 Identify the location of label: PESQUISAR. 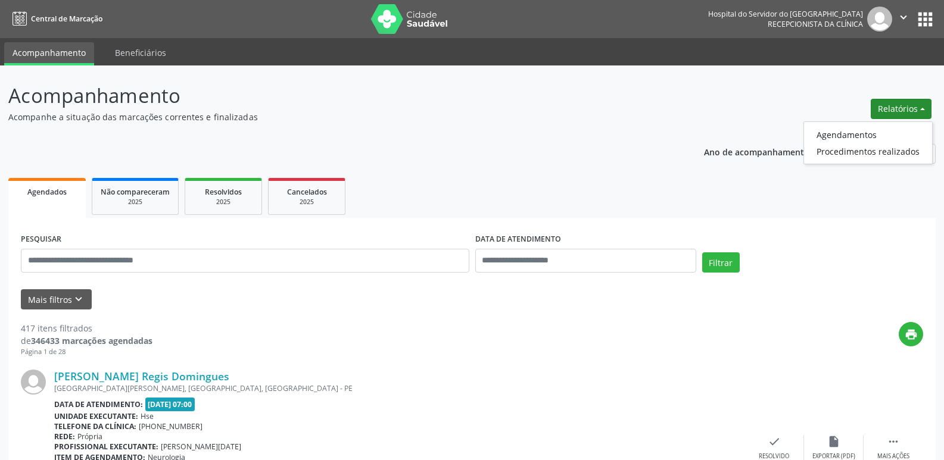
(41, 239).